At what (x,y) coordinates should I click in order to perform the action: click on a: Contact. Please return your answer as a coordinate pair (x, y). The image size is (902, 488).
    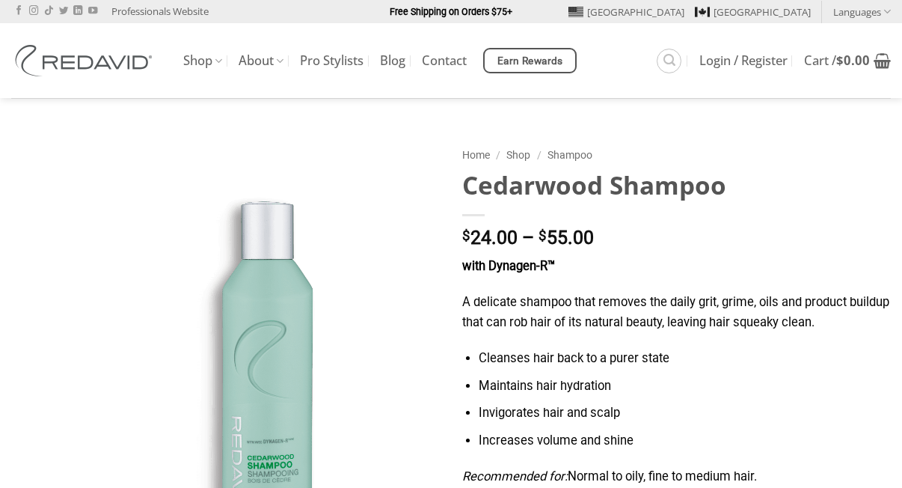
    Looking at the image, I should click on (444, 61).